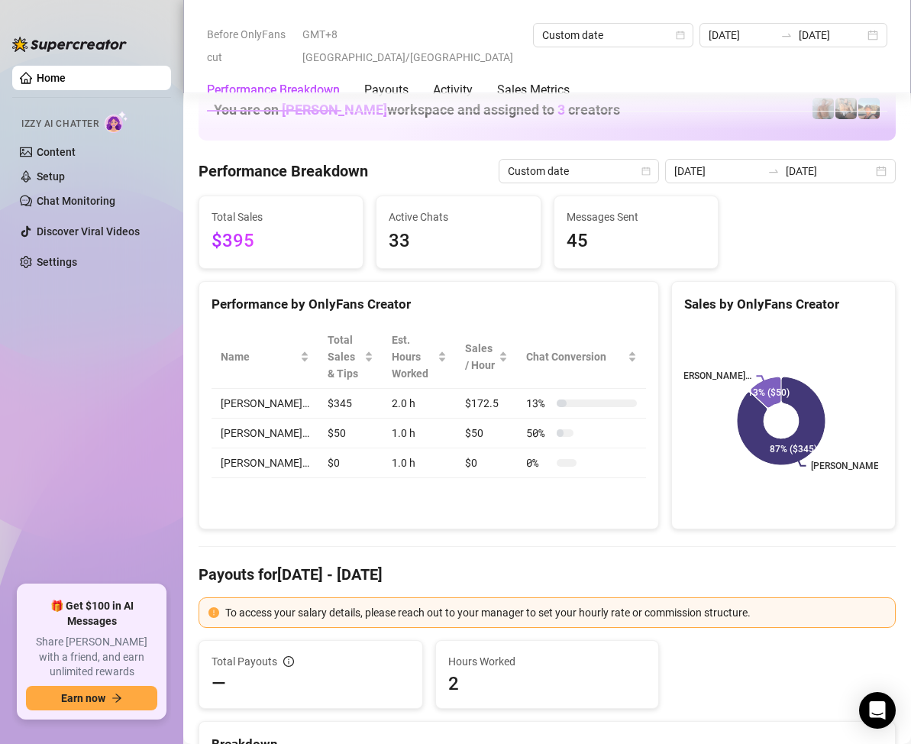 This screenshot has height=744, width=911. I want to click on div: Performance Breakdown, so click(273, 90).